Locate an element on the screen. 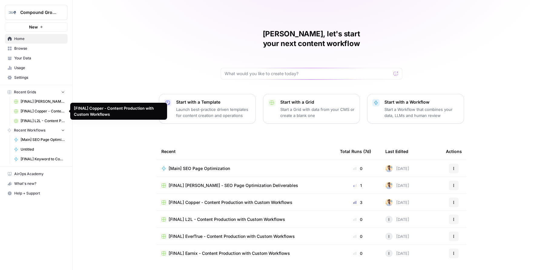 This screenshot has height=270, width=550. span: Browse is located at coordinates (39, 48).